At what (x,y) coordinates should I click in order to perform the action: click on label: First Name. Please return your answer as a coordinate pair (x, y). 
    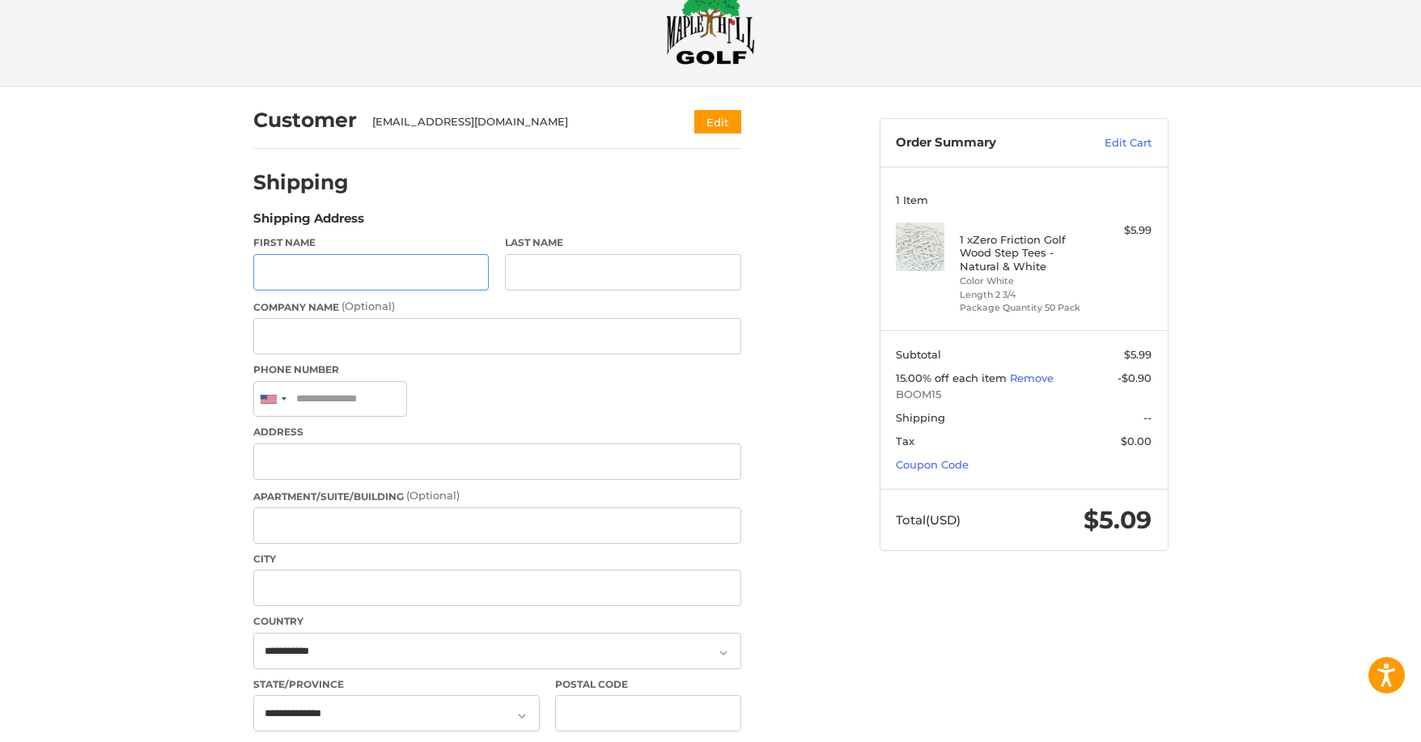
    Looking at the image, I should click on (371, 243).